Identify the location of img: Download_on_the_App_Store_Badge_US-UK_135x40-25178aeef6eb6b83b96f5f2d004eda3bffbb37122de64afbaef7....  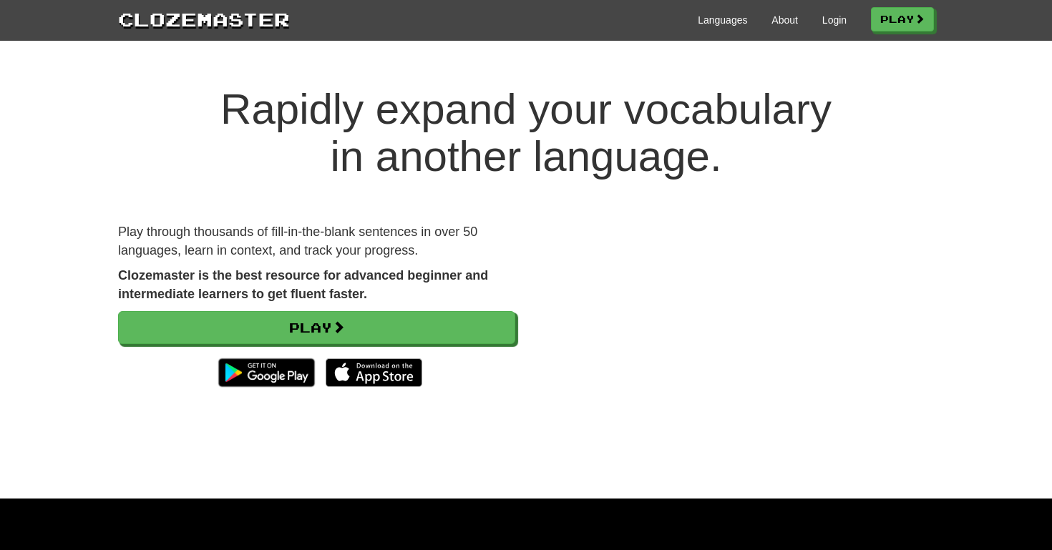
(373, 373).